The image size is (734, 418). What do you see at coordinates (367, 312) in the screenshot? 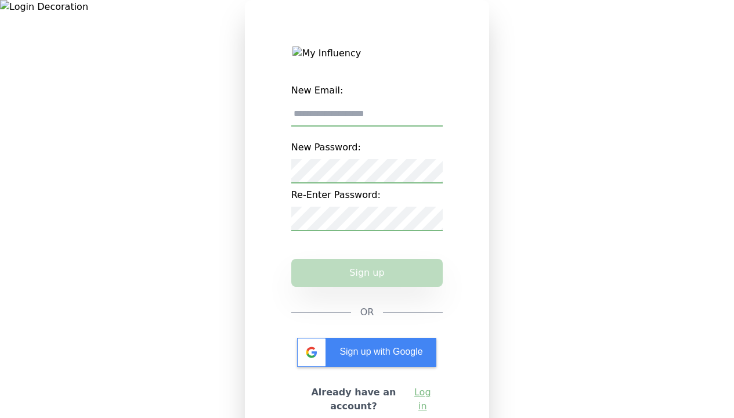
I see `span: OR` at bounding box center [367, 312].